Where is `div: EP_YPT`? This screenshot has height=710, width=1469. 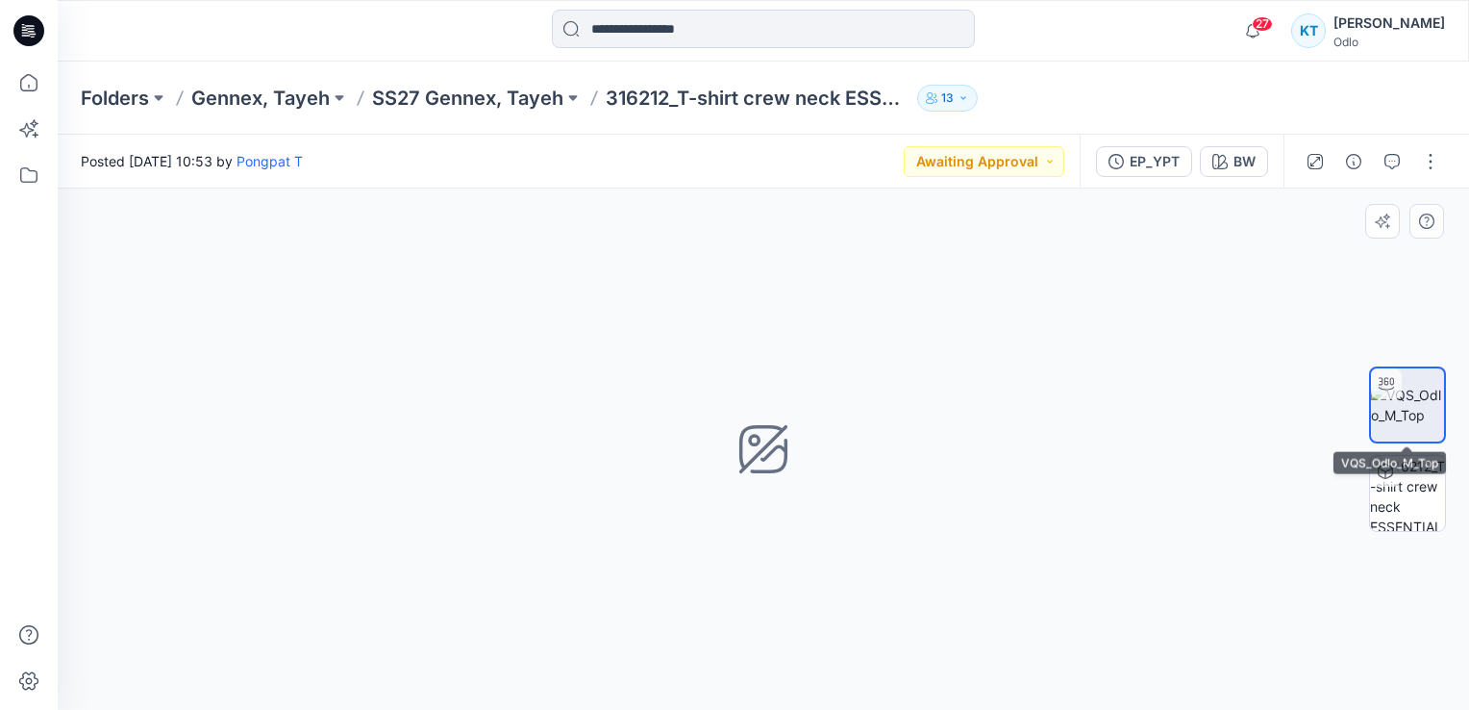
div: EP_YPT is located at coordinates (1155, 162).